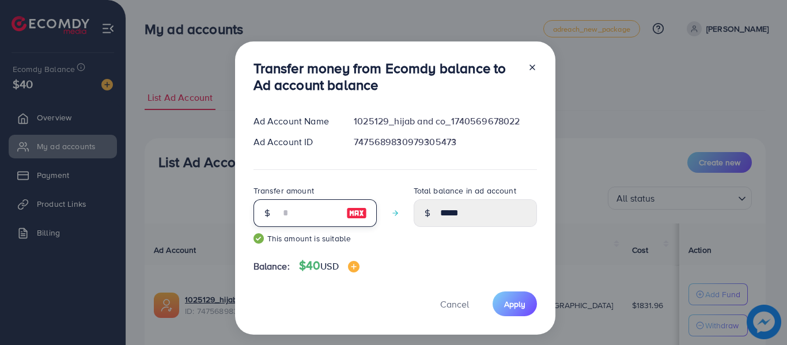 The image size is (787, 345). Describe the element at coordinates (295, 121) in the screenshot. I see `div: Ad Account Name` at that location.